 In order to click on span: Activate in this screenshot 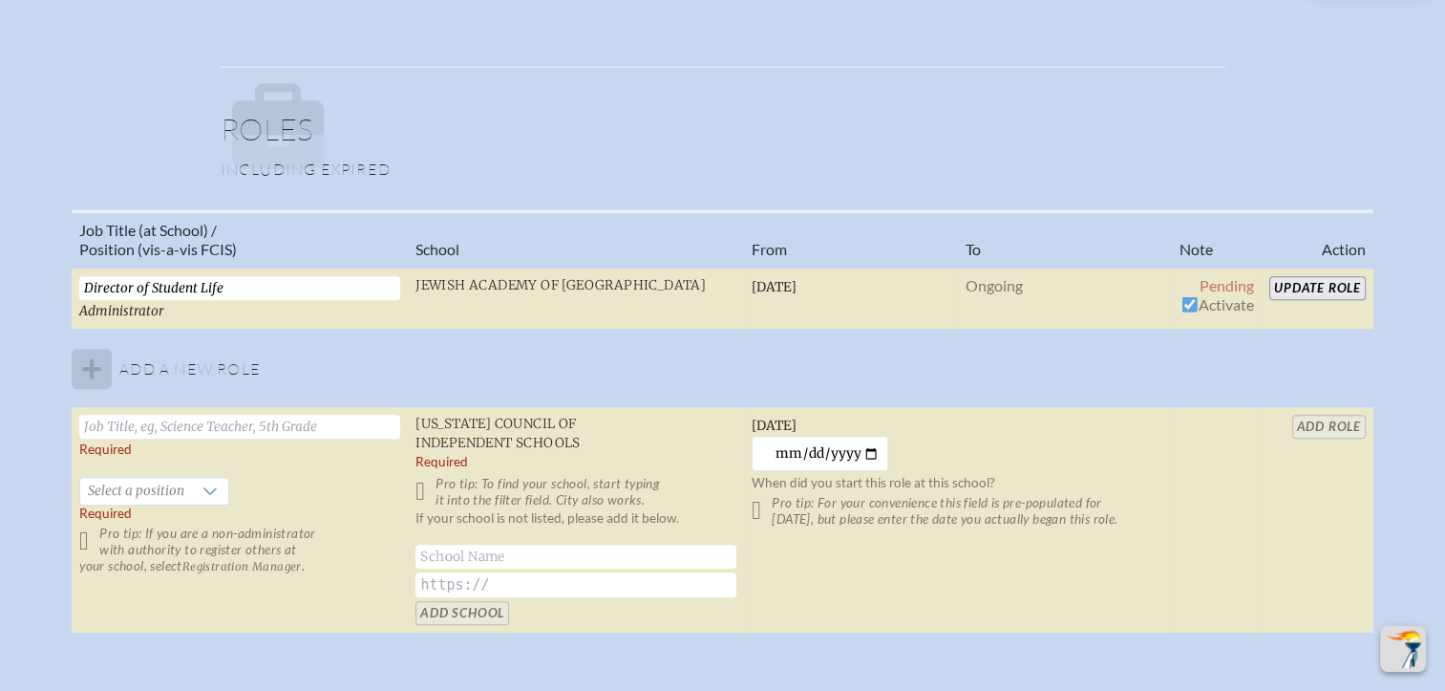, I will do `click(1217, 304)`.